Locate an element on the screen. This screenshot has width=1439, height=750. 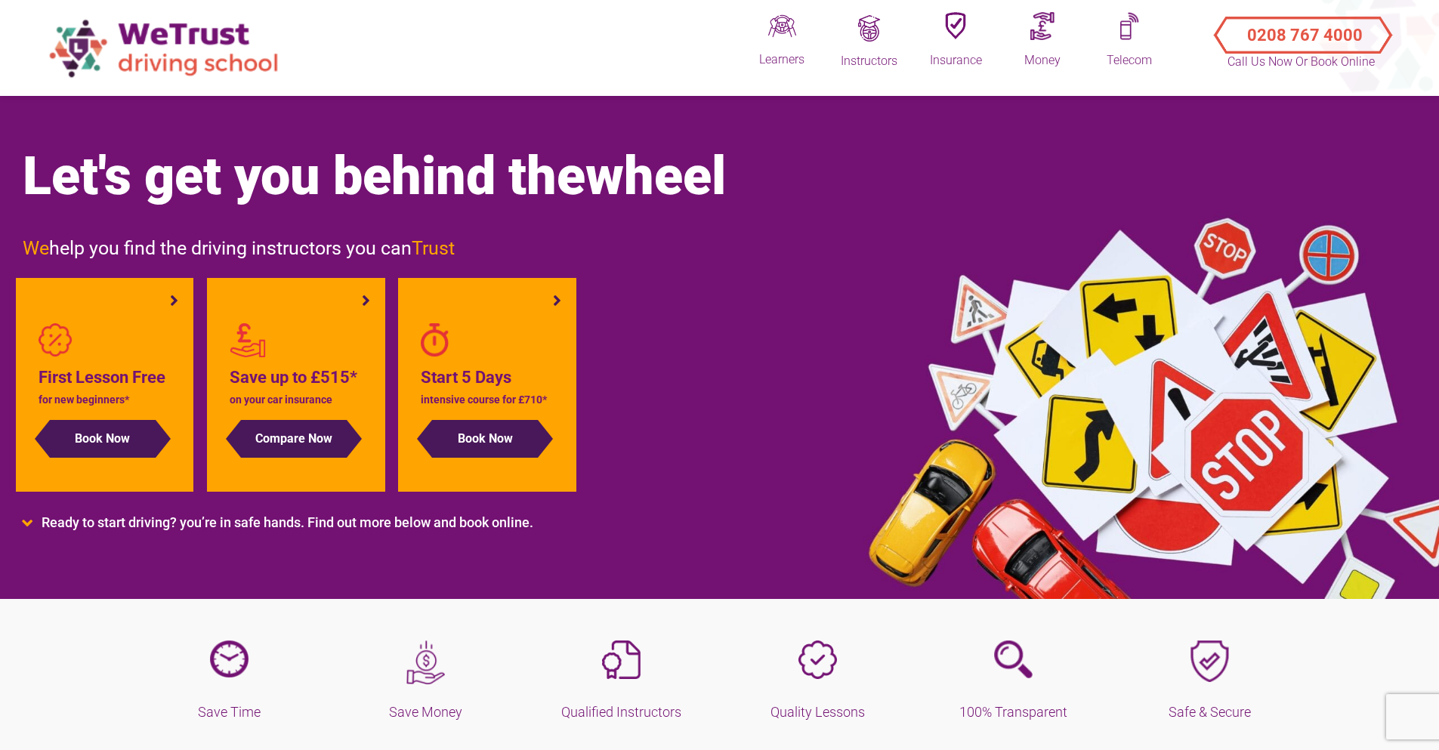
a: Call Us Now or Book Online 0208 767 4000 is located at coordinates (1301, 30).